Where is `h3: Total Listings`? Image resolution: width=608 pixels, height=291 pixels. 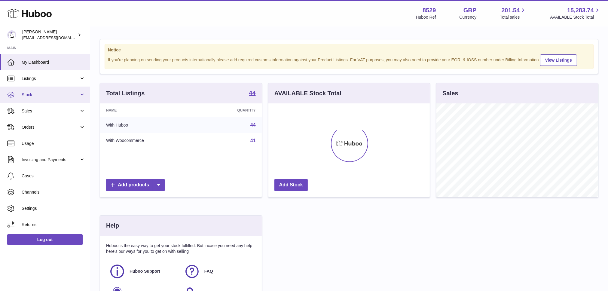
h3: Total Listings is located at coordinates (125, 93).